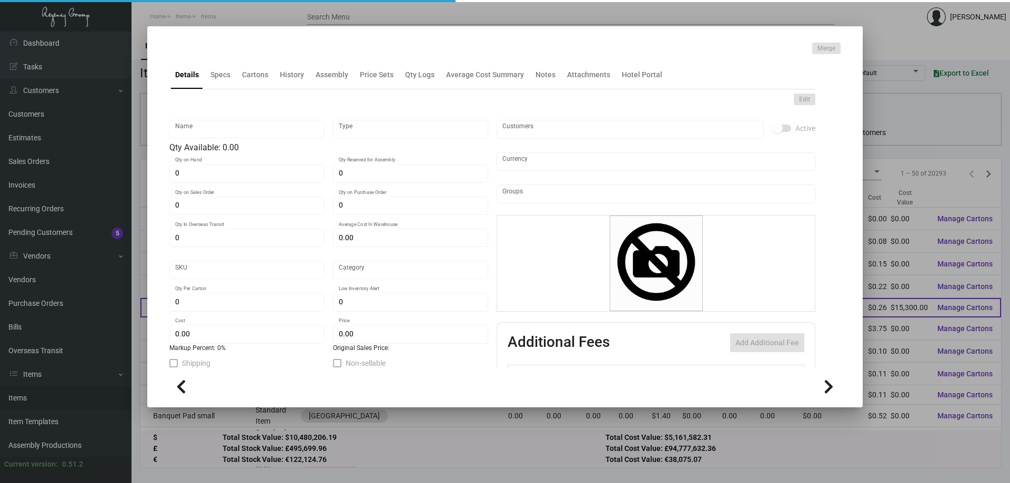 This screenshot has height=483, width=1010. What do you see at coordinates (723, 374) in the screenshot?
I see `th: Price` at bounding box center [723, 374].